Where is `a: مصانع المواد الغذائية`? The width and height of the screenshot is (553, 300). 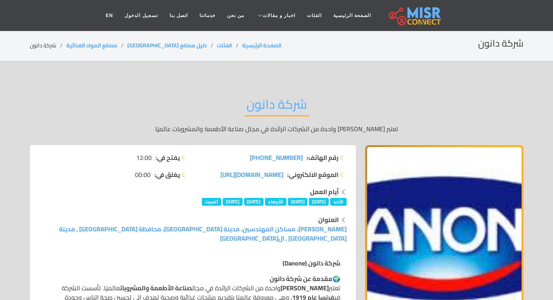 a: مصانع المواد الغذائية is located at coordinates (92, 45).